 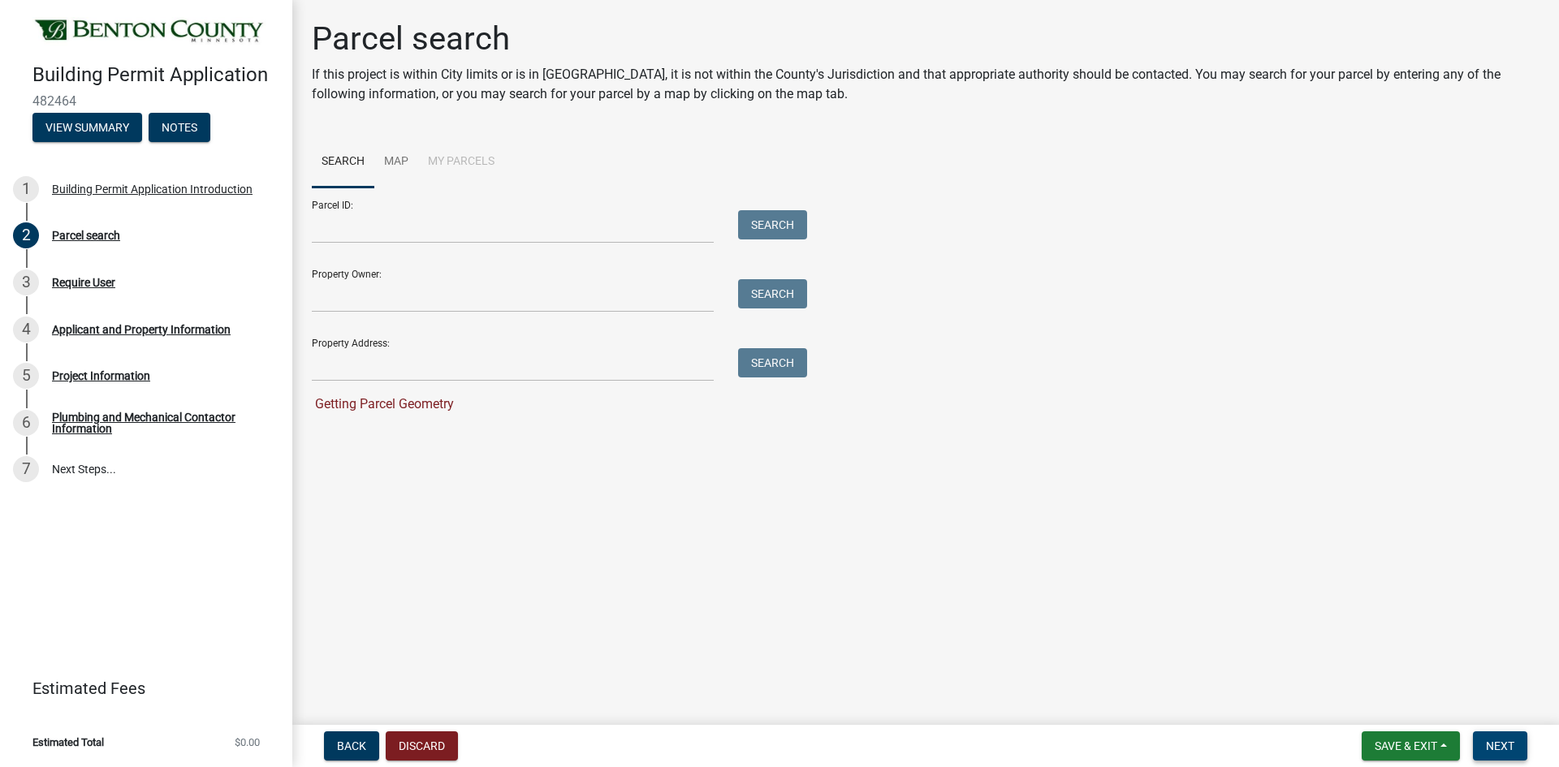 What do you see at coordinates (26, 330) in the screenshot?
I see `div: 4` at bounding box center [26, 330].